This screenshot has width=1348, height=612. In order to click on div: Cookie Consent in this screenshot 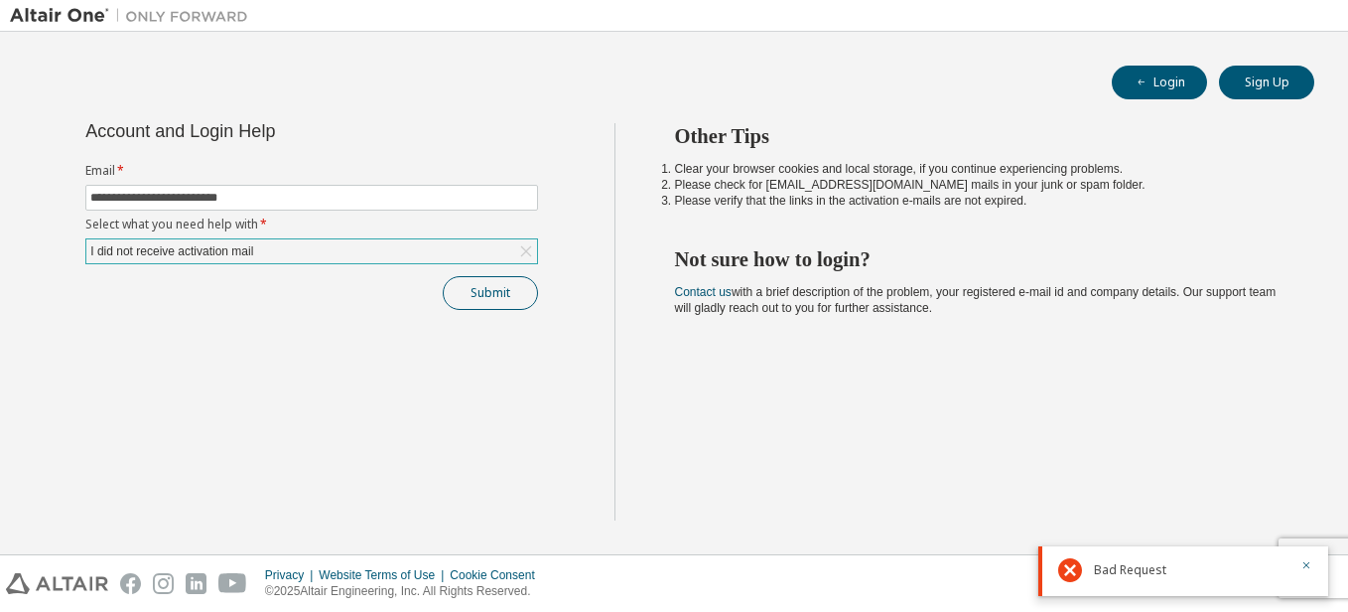, I will do `click(497, 575)`.